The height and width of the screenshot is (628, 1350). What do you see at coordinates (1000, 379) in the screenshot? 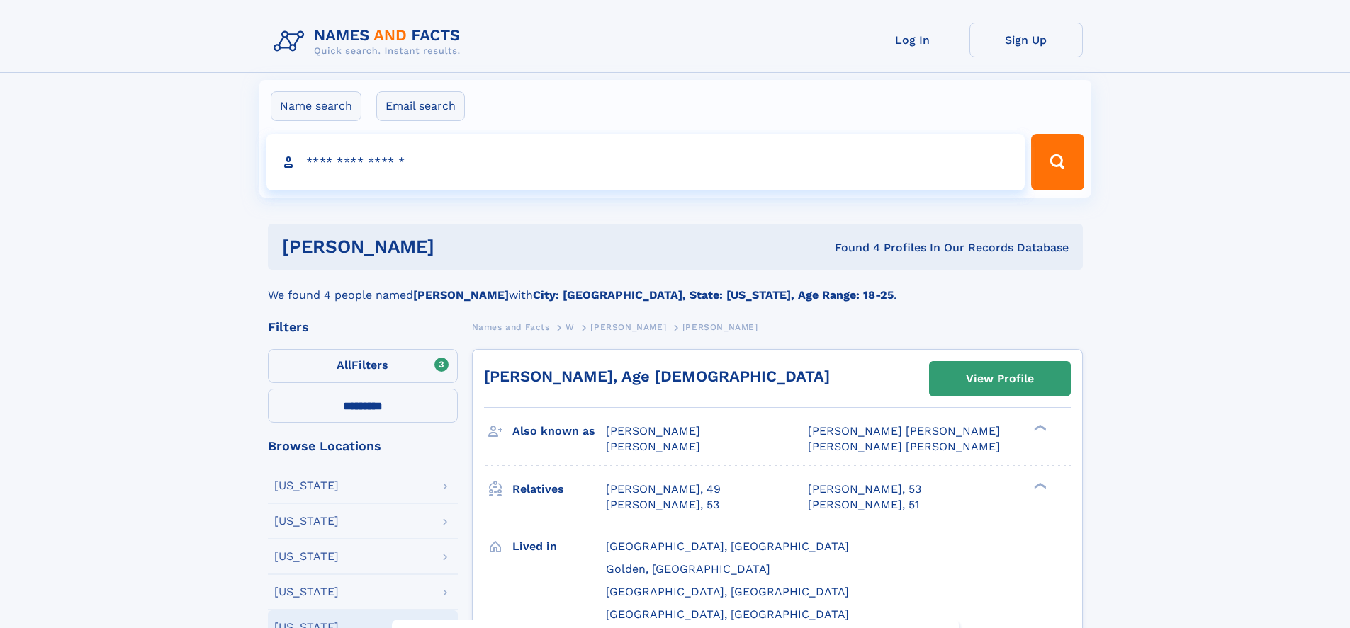
I see `div: View Profile` at bounding box center [1000, 379].